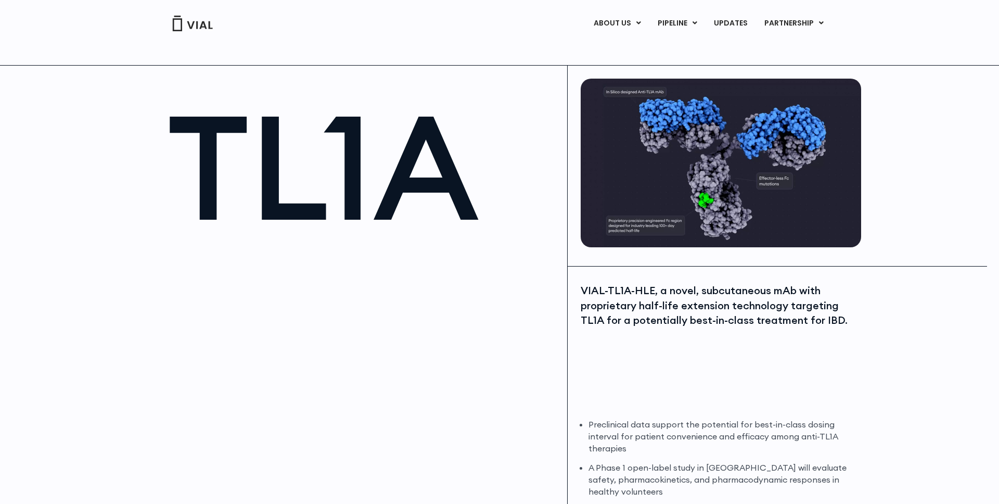 This screenshot has height=504, width=999. What do you see at coordinates (720, 306) in the screenshot?
I see `div: VIAL-TL1A-HLE, a novel, subcutaneous mAb with proprietary half-life extension technology targetin...` at bounding box center [720, 306].